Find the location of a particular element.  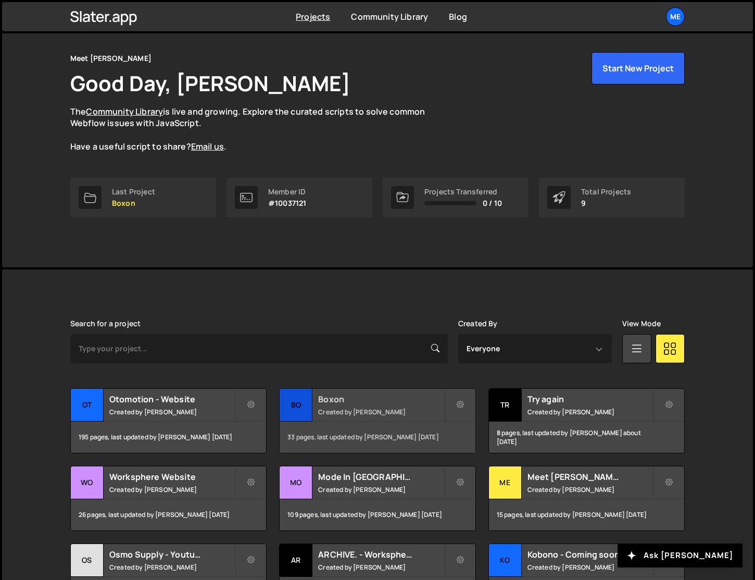

div: Last Project is located at coordinates (133, 192).